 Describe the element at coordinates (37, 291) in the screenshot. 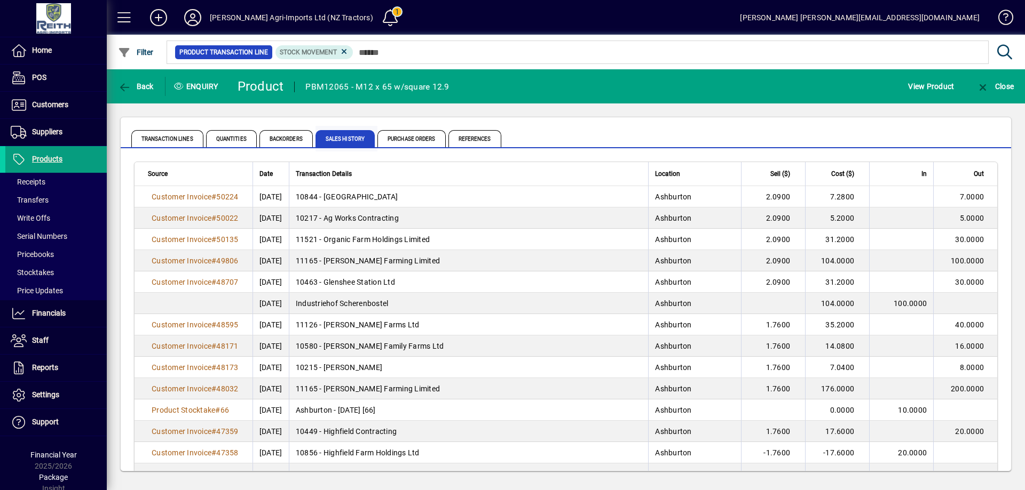

I see `span: Price Updates` at that location.